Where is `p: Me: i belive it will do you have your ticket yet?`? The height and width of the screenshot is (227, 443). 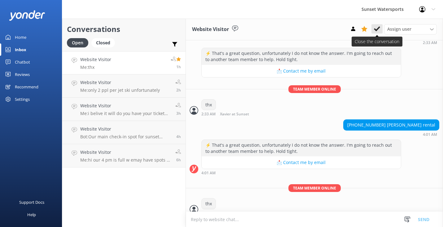 p: Me: i belive it will do you have your ticket yet? is located at coordinates (125, 113).